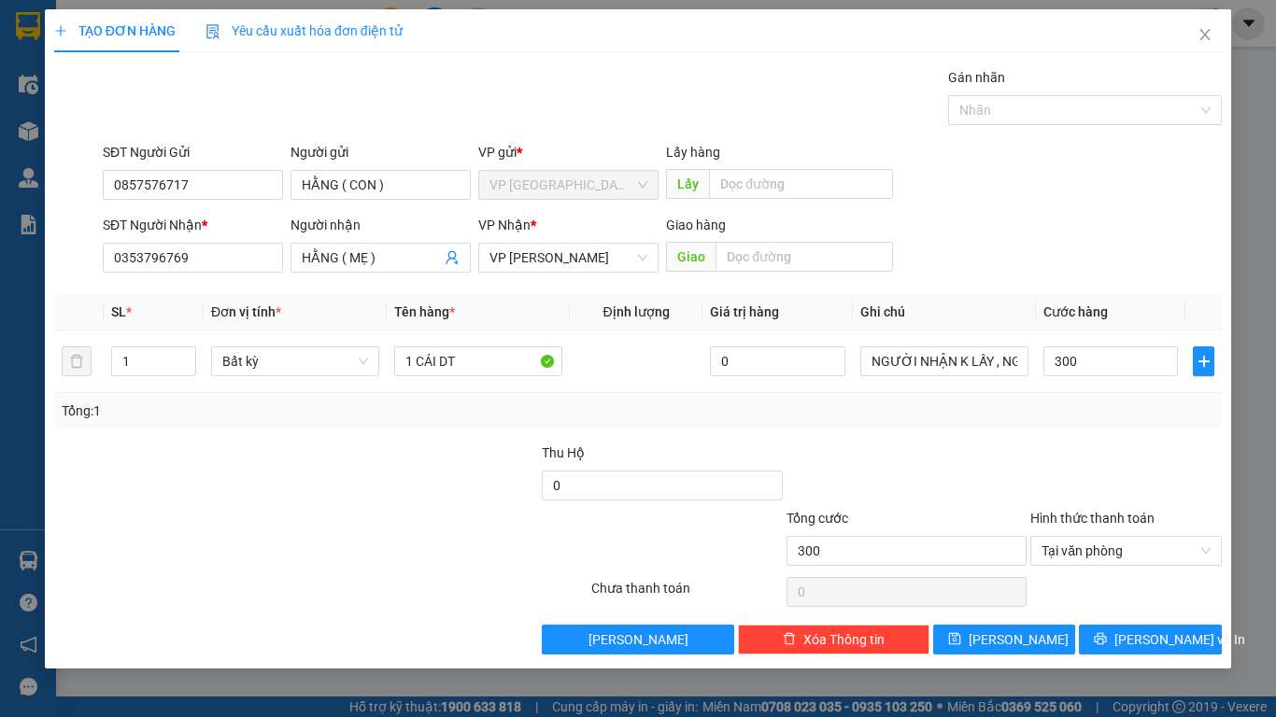 The width and height of the screenshot is (1276, 717). What do you see at coordinates (693, 152) in the screenshot?
I see `span: Lấy hàng` at bounding box center [693, 152].